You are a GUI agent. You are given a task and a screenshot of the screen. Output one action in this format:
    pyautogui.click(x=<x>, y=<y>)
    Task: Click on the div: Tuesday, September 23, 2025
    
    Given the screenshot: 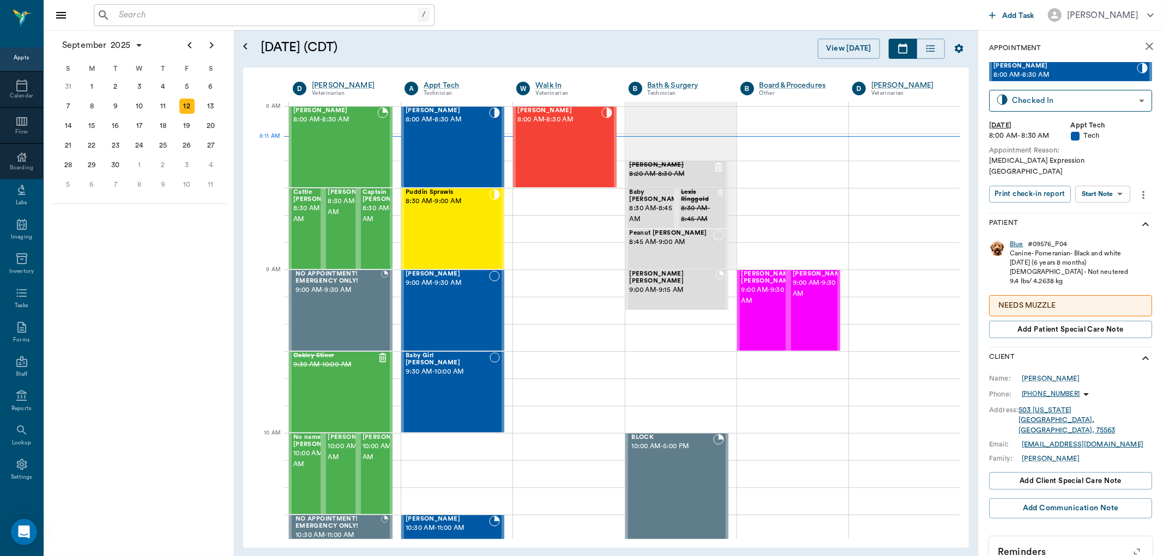 What is the action you would take?
    pyautogui.click(x=116, y=146)
    